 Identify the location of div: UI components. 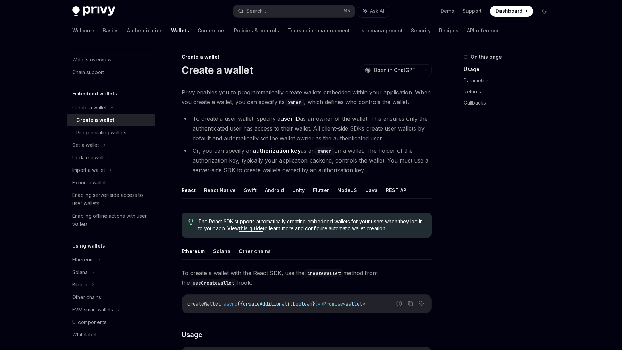
(89, 322).